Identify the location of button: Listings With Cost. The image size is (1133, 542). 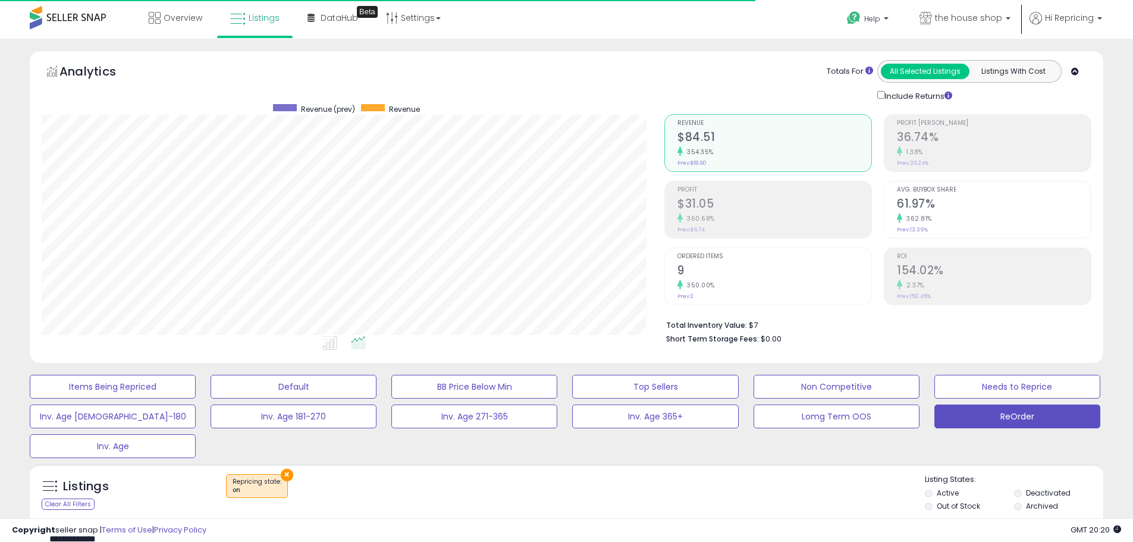
(1013, 71).